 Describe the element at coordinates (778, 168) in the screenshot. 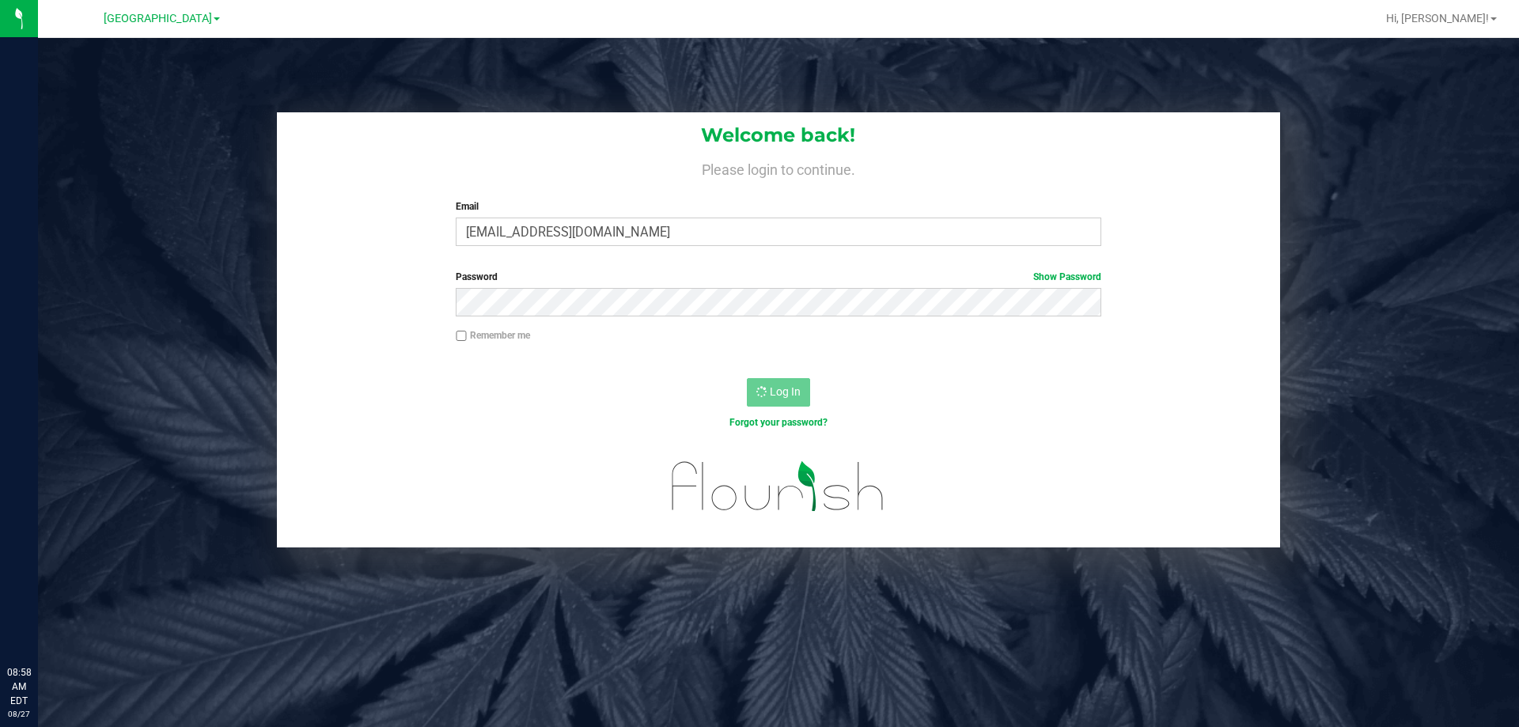

I see `h4: Please login to continue.` at that location.